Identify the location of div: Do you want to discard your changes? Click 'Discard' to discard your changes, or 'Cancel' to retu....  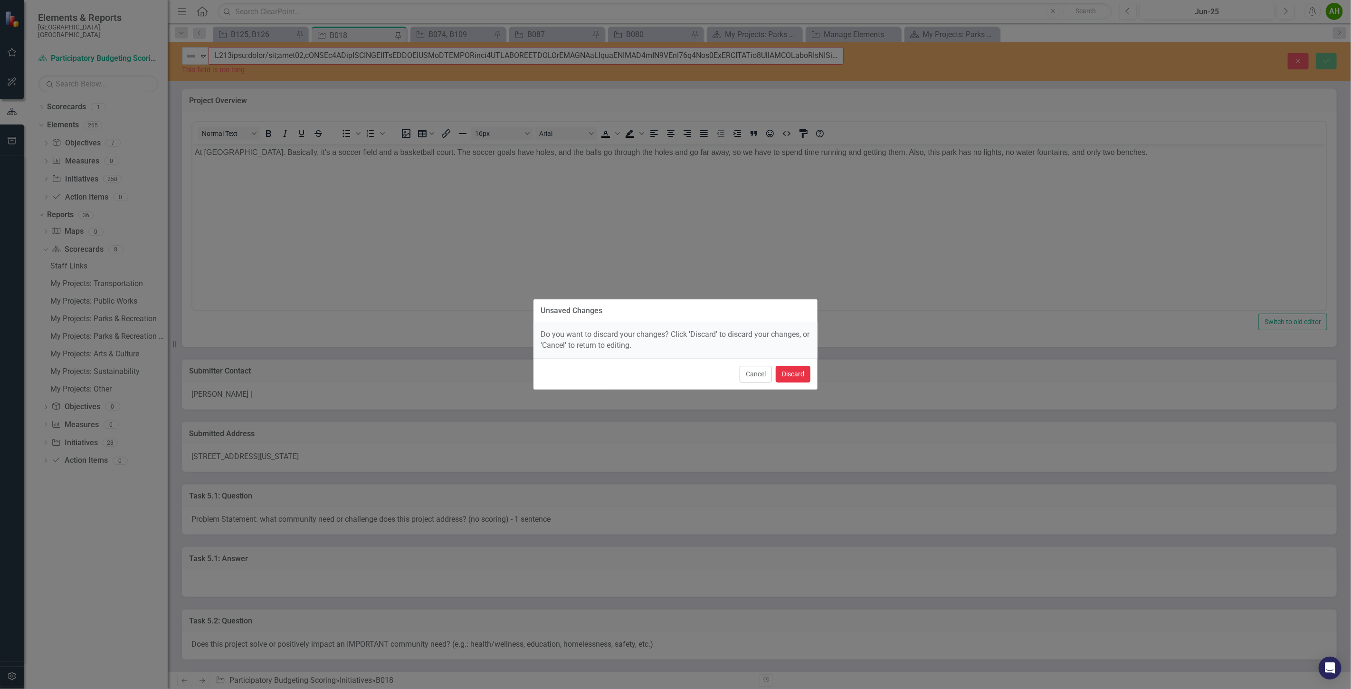
(675, 340).